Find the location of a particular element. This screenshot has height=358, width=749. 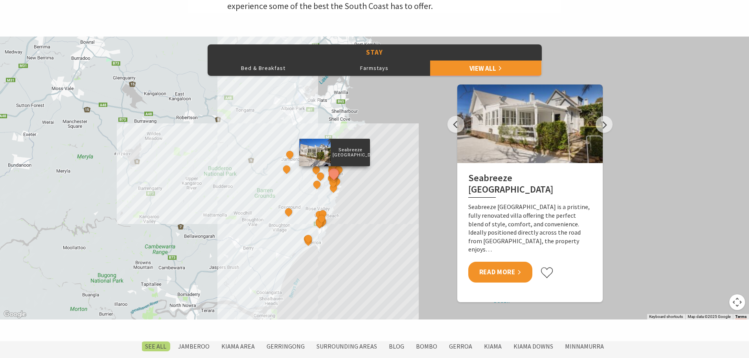

button: See detail about Werri Beach Holiday Park is located at coordinates (322, 219).